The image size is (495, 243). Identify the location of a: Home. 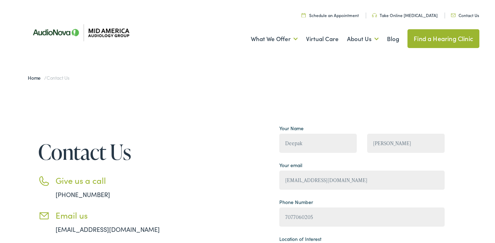
(36, 76).